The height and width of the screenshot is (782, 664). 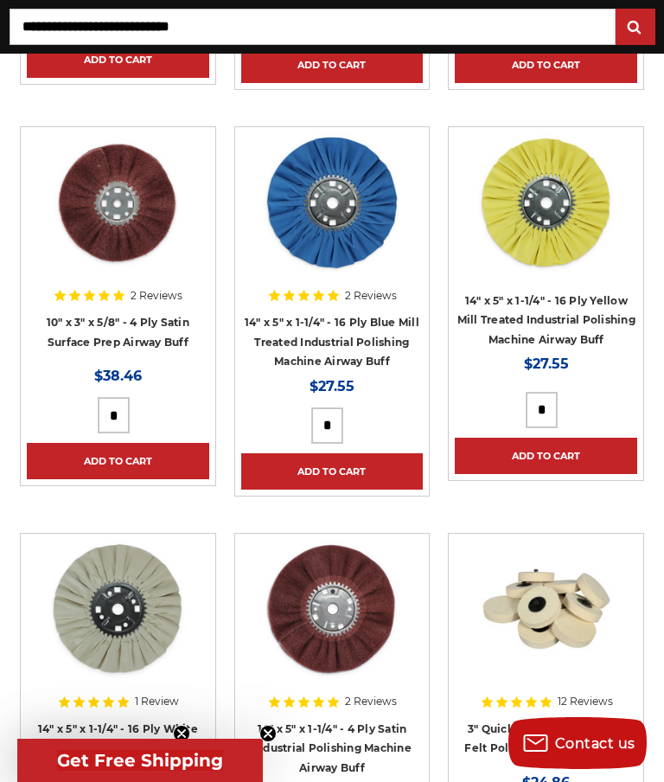 I want to click on div: Get Free ShippingClose teaser, so click(x=140, y=760).